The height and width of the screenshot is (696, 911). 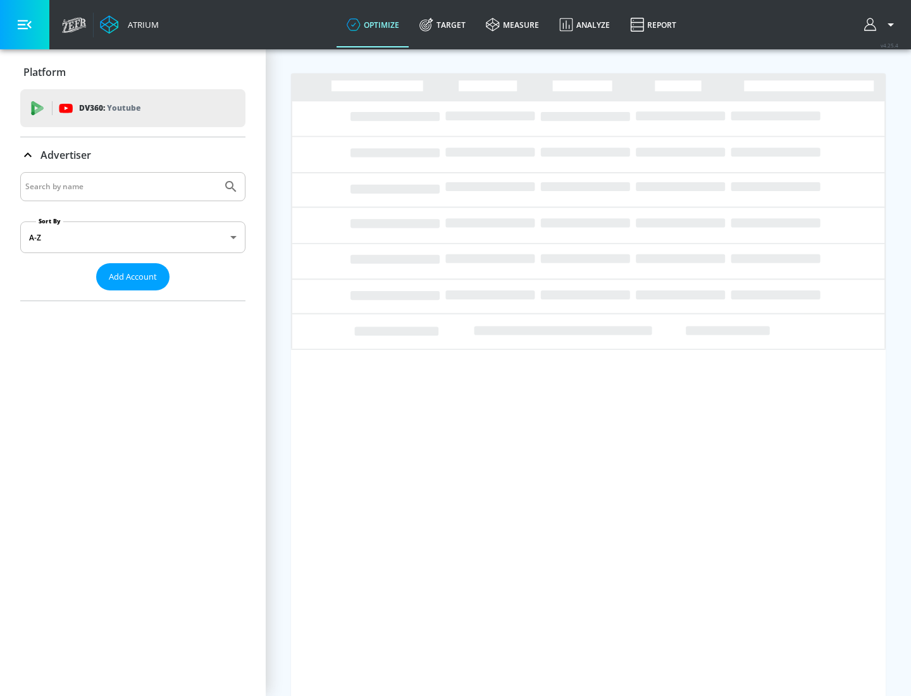 What do you see at coordinates (123, 108) in the screenshot?
I see `p: Youtube` at bounding box center [123, 108].